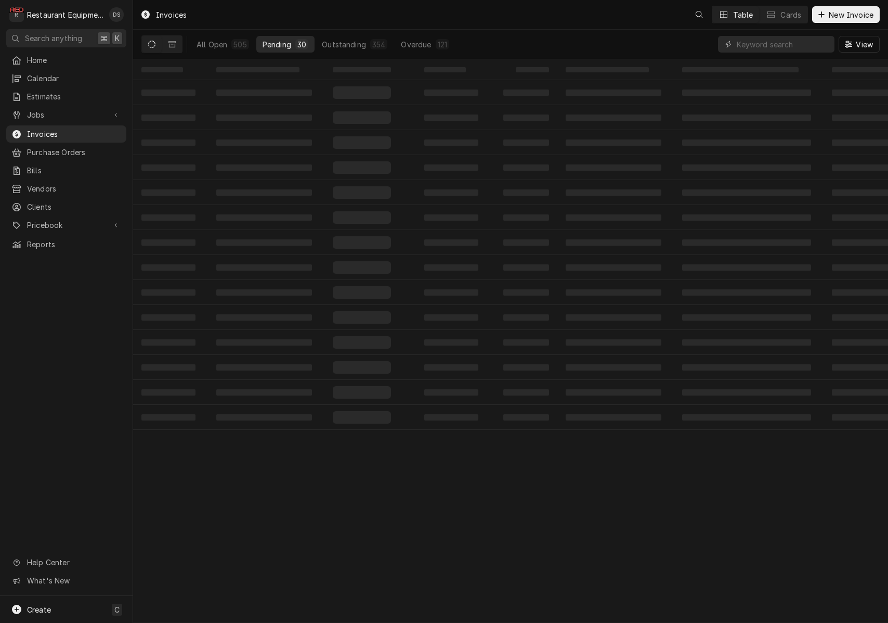 The height and width of the screenshot is (623, 888). What do you see at coordinates (54, 38) in the screenshot?
I see `span: Search anything` at bounding box center [54, 38].